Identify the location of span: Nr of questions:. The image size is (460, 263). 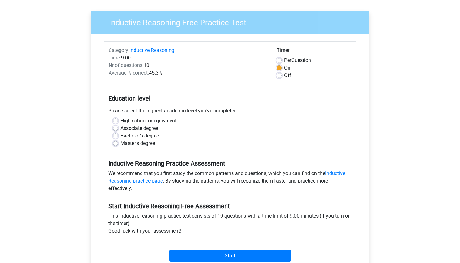
(126, 65).